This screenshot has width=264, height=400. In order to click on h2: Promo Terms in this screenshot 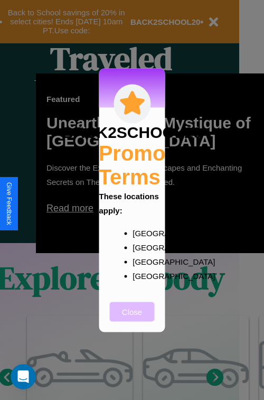, I will do `click(132, 165)`.